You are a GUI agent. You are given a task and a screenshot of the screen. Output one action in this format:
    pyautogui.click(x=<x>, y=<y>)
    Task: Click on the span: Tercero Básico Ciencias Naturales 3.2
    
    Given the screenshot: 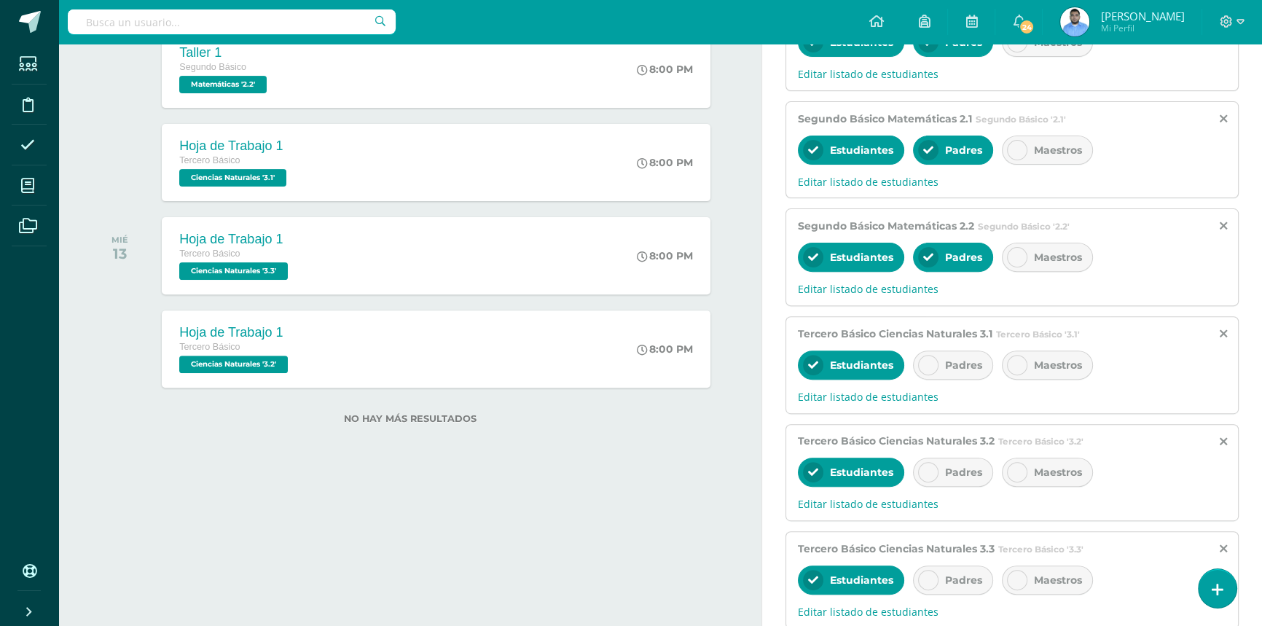 What is the action you would take?
    pyautogui.click(x=896, y=441)
    